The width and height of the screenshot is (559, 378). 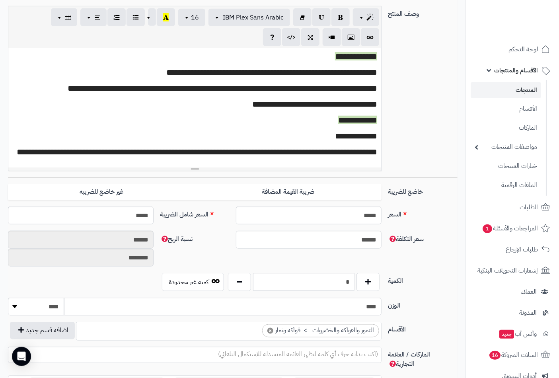 What do you see at coordinates (512, 49) in the screenshot?
I see `a: لوحة التحكم` at bounding box center [512, 49].